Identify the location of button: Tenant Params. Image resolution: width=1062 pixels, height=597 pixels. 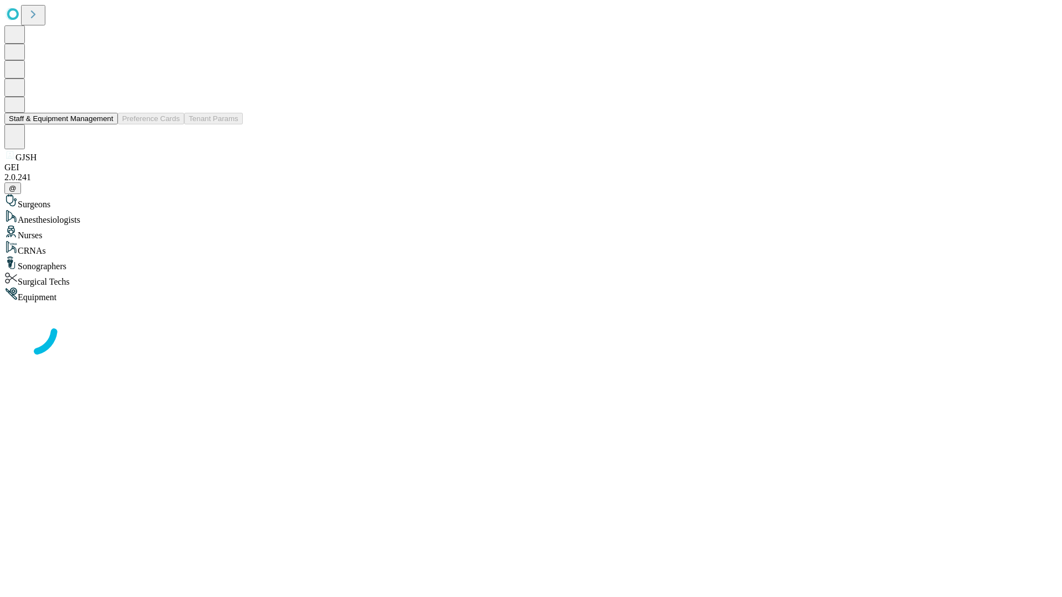
(213, 118).